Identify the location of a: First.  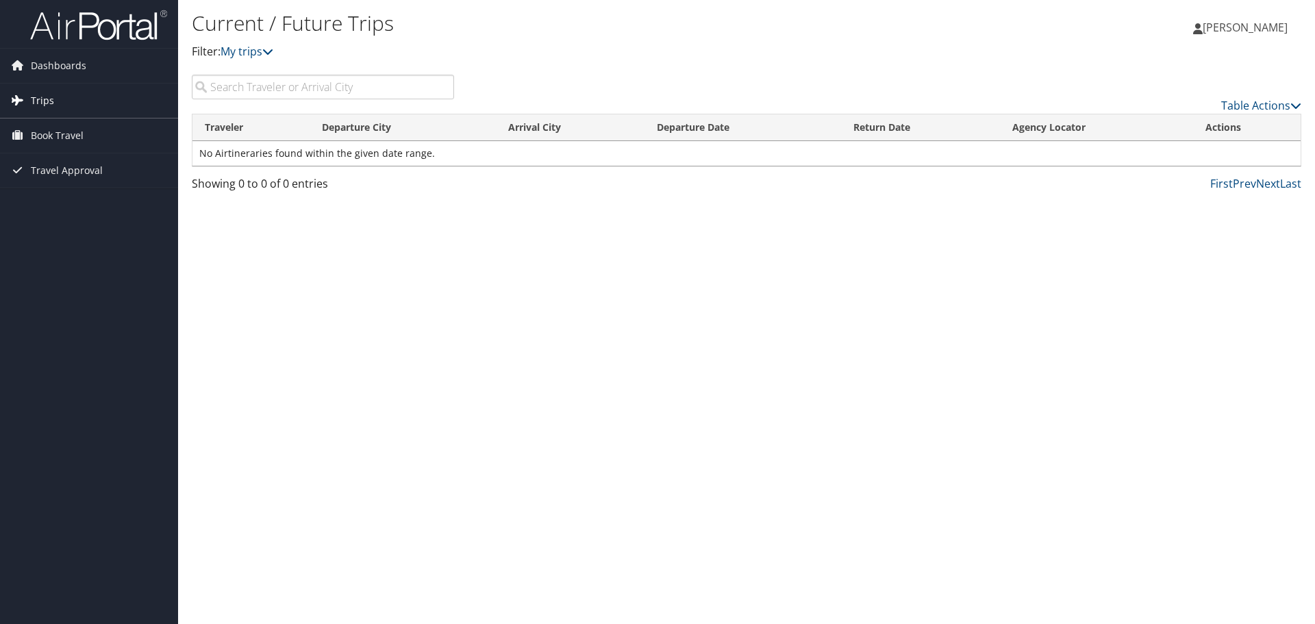
(1221, 183).